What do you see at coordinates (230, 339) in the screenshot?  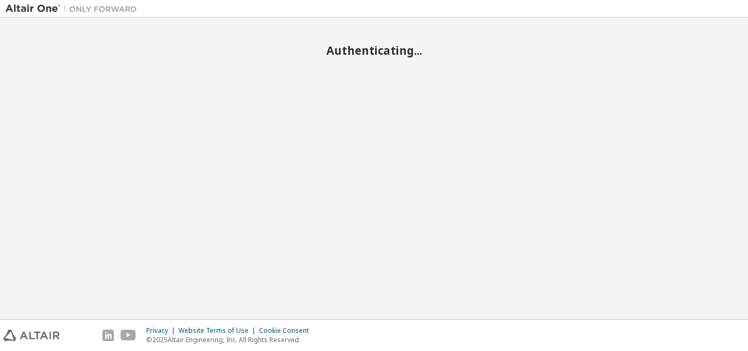 I see `p: © 2025 Altair Engineering, Inc. All Rights Reserved.` at bounding box center [230, 339].